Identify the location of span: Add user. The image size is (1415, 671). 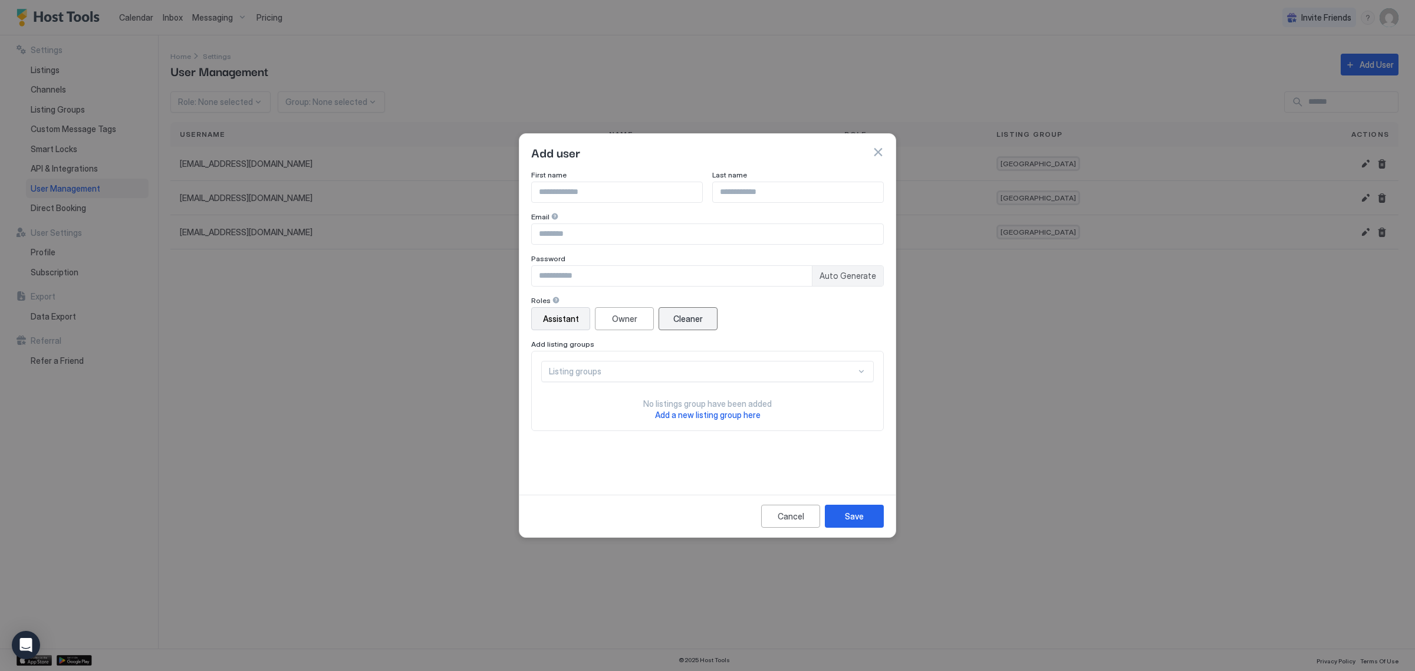
(556, 152).